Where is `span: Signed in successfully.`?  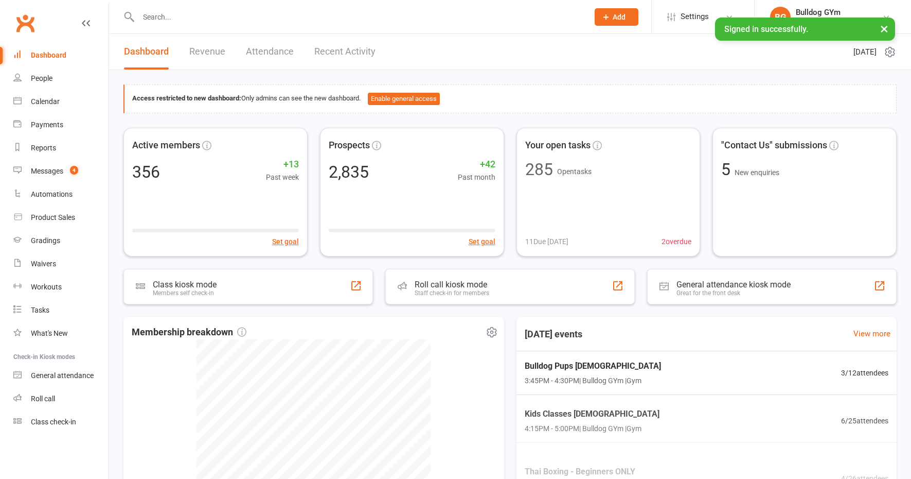
span: Signed in successfully. is located at coordinates (766, 29).